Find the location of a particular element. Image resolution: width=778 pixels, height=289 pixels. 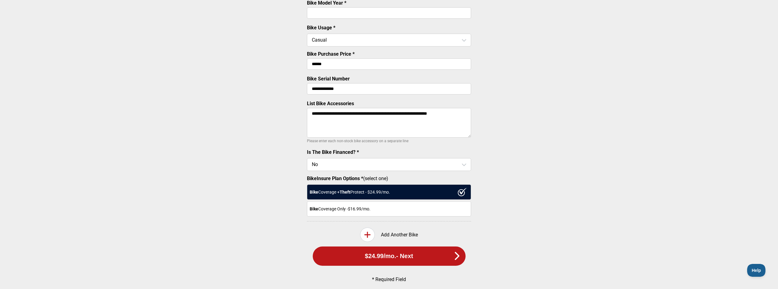

p: * Required Field is located at coordinates (389, 279).